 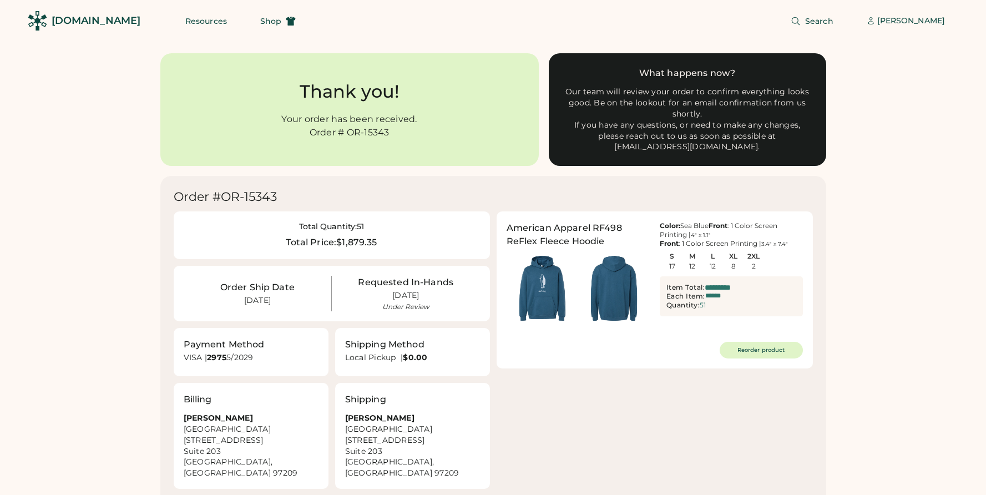 What do you see at coordinates (672, 256) in the screenshot?
I see `div: S` at bounding box center [672, 256].